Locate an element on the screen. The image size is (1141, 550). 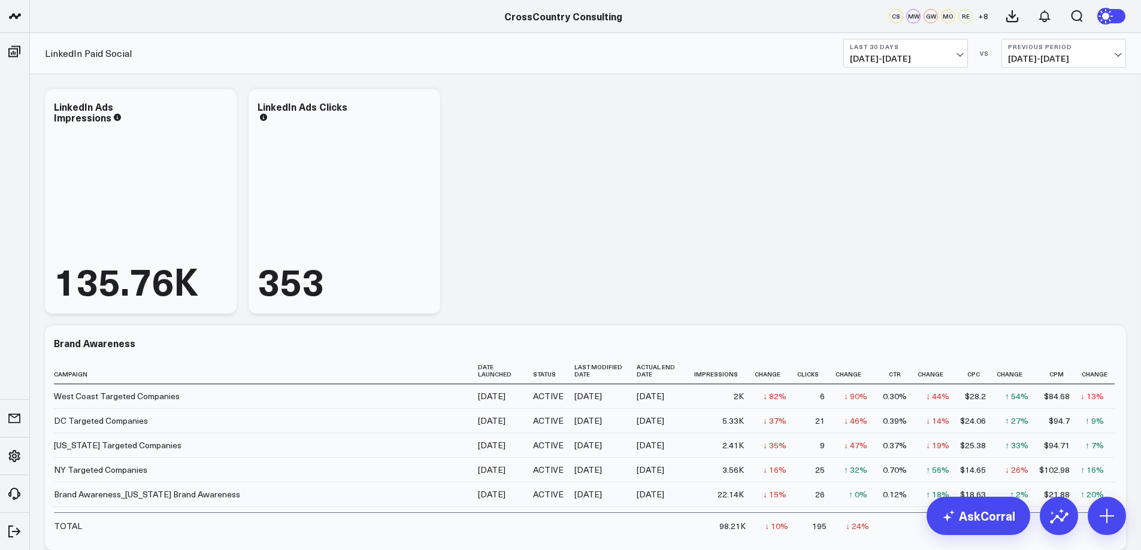
div: ↑ 33% is located at coordinates (1016, 445).